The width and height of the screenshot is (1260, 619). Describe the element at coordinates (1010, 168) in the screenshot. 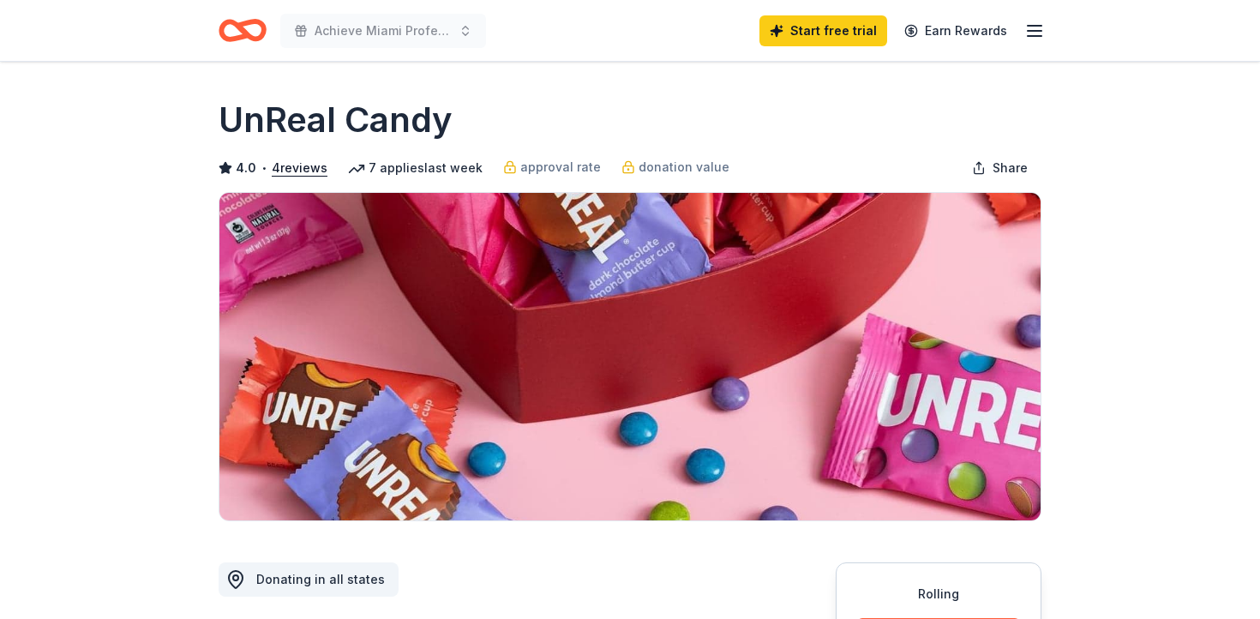

I see `span: Share` at that location.